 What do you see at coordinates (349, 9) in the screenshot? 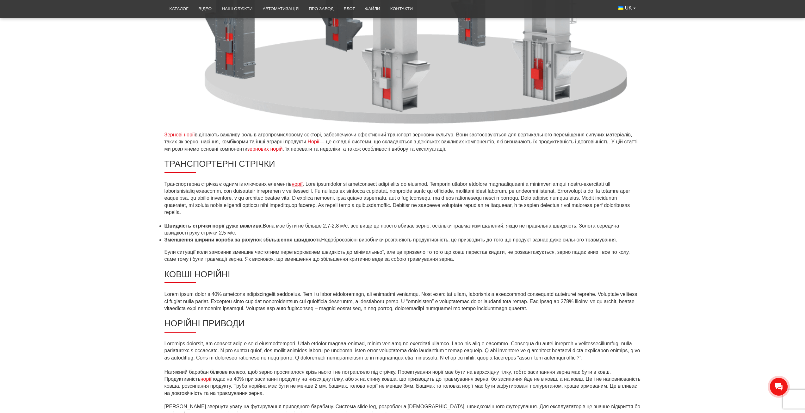
I see `a: Блог` at bounding box center [349, 9].